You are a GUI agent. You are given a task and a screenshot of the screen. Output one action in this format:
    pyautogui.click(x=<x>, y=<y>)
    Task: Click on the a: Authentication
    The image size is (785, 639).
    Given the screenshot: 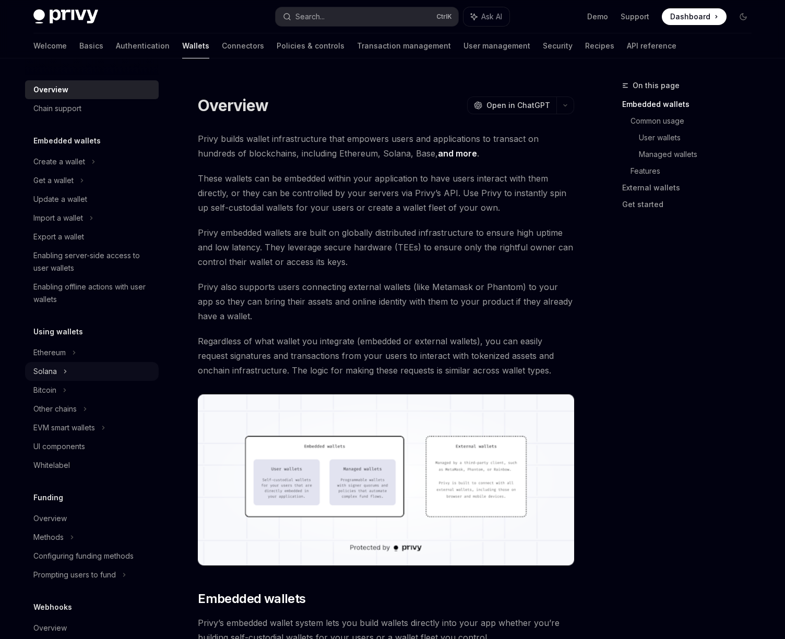 What is the action you would take?
    pyautogui.click(x=142, y=46)
    